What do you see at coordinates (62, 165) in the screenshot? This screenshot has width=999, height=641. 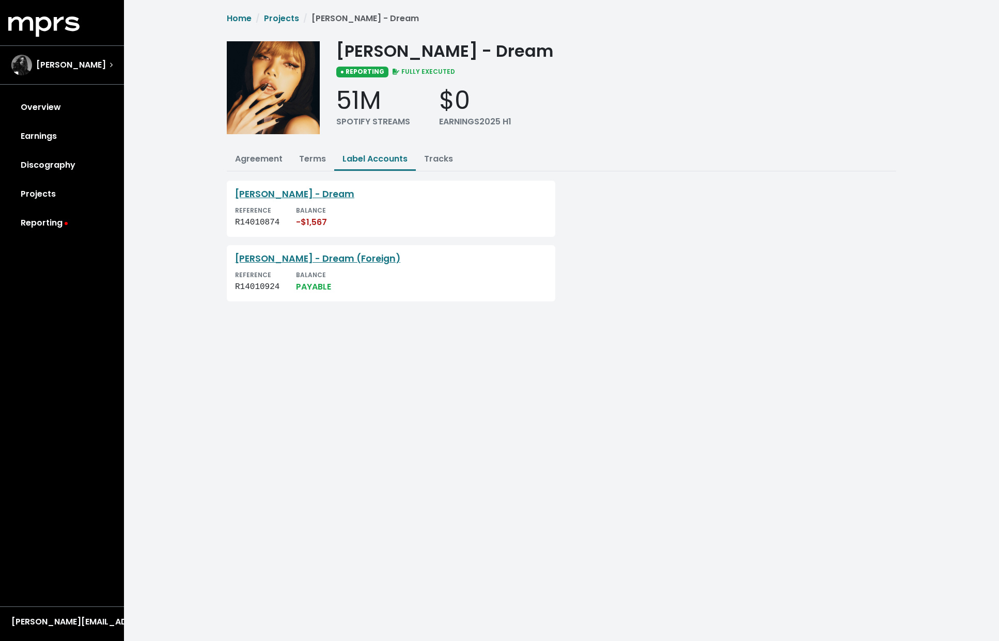 I see `a: Discography` at bounding box center [62, 165].